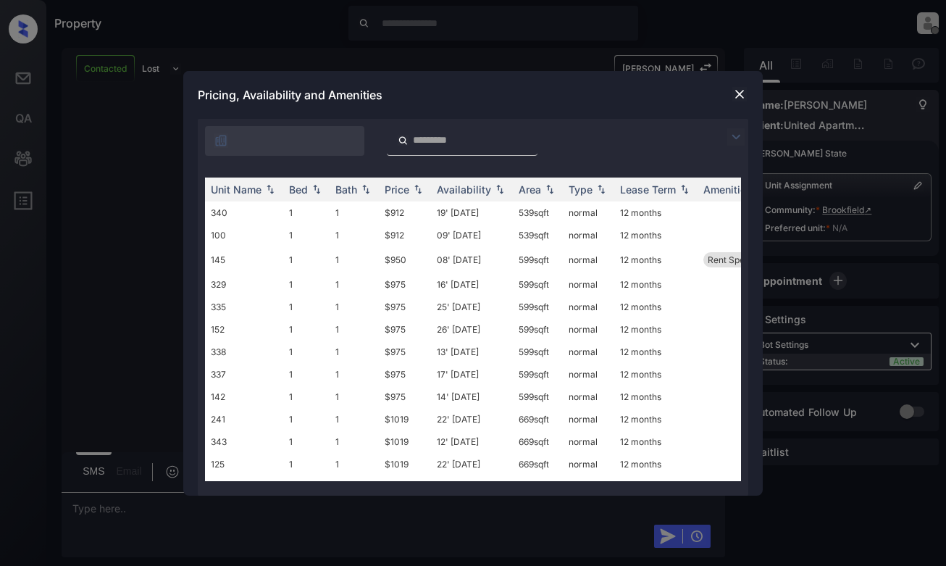 This screenshot has height=566, width=946. Describe the element at coordinates (244, 259) in the screenshot. I see `td: 145` at that location.